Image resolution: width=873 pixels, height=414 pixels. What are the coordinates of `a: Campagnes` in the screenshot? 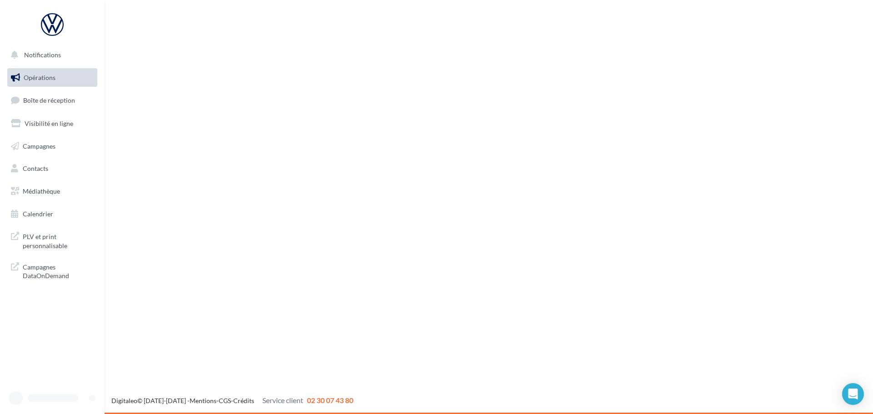 It's located at (52, 146).